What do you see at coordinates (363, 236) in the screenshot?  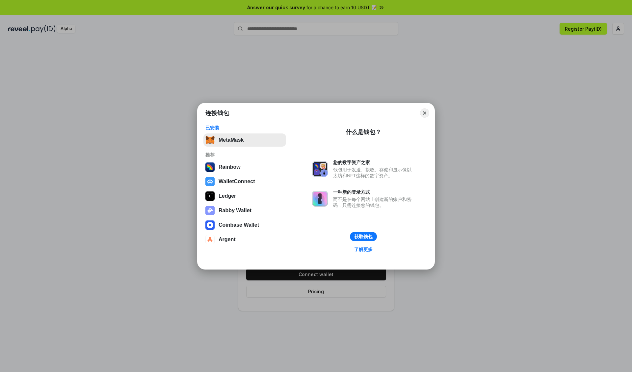 I see `div: 获取钱包` at bounding box center [363, 236].